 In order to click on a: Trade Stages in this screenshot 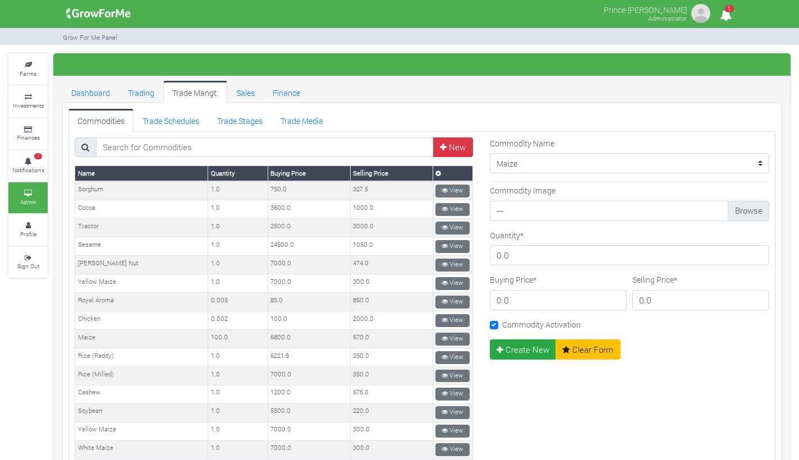, I will do `click(240, 120)`.